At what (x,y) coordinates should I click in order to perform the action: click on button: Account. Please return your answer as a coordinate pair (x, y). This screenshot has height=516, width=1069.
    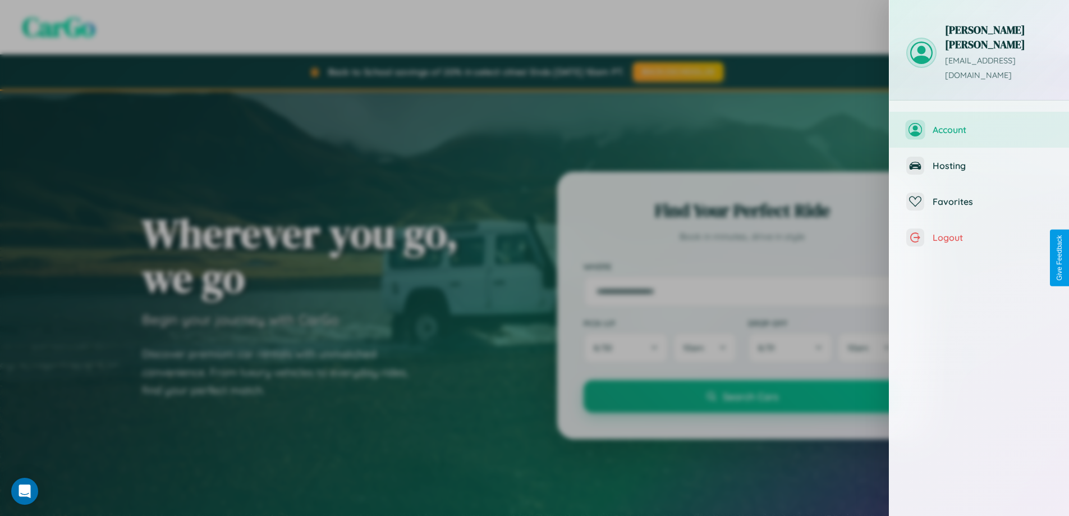
    Looking at the image, I should click on (979, 130).